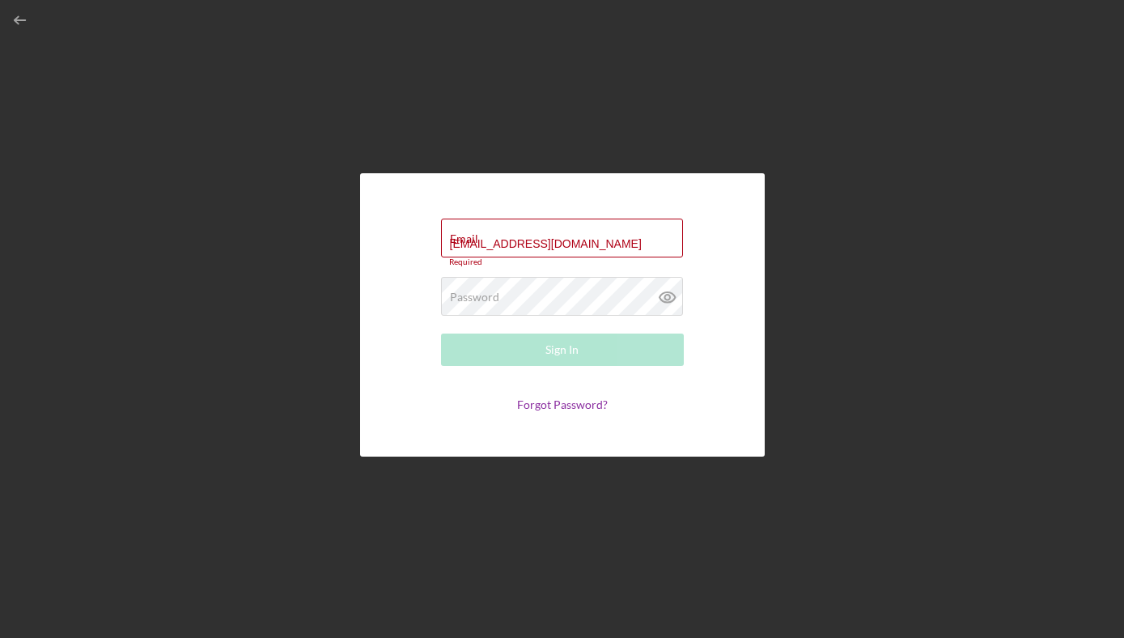  I want to click on label: Password, so click(474, 297).